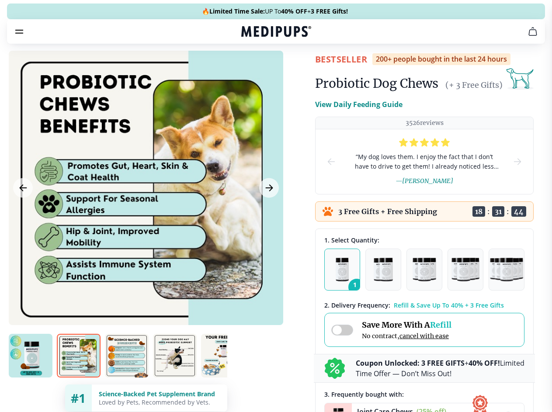 The width and height of the screenshot is (552, 412). I want to click on img: Pack of 1 - Natural Dog Supplements, so click(342, 269).